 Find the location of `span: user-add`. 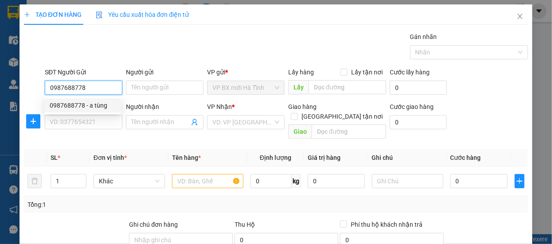

span: user-add is located at coordinates (195, 122).